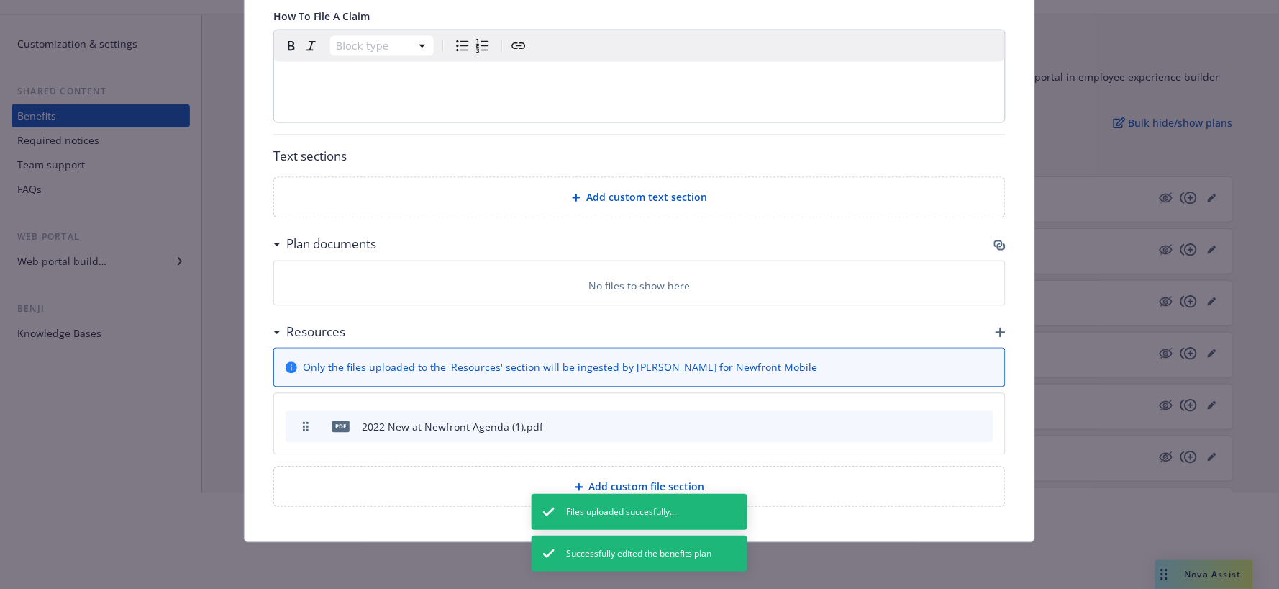  I want to click on span: Successfully edited the benefits plan, so click(639, 553).